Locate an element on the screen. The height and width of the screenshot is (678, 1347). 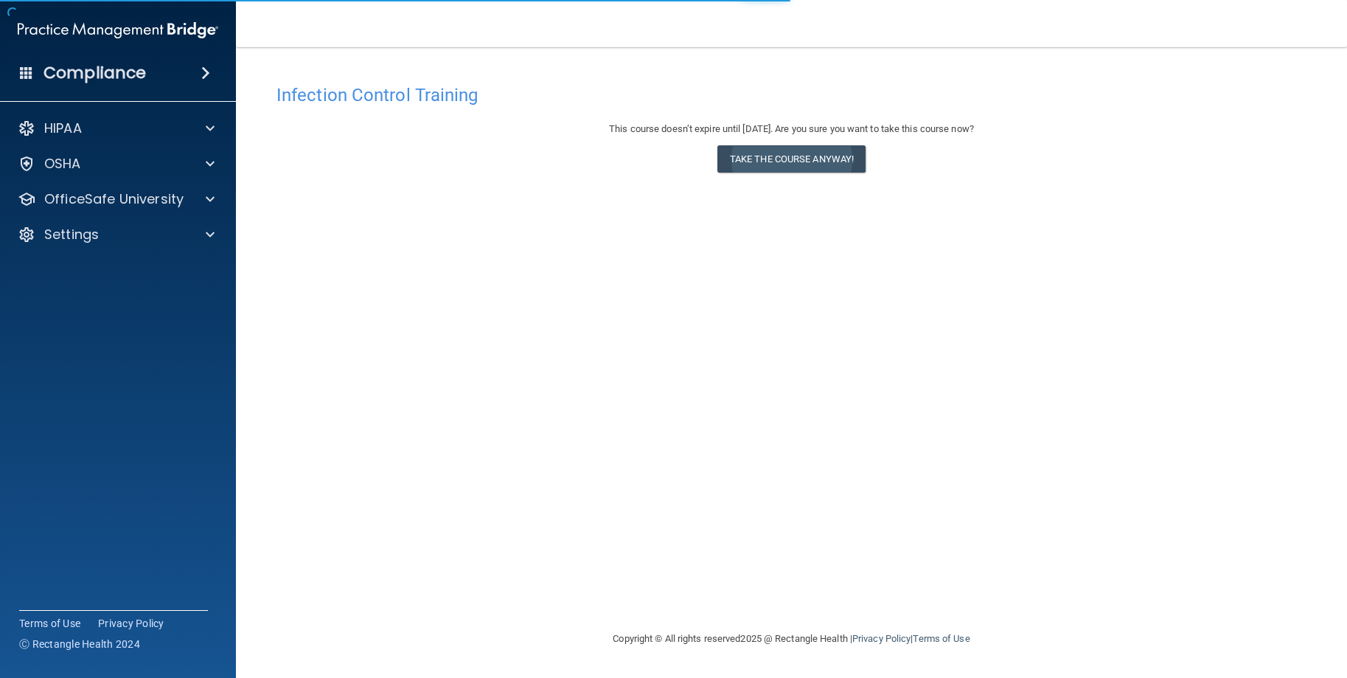
div: Copyright © All rights reserved 2025 @ Rectangle Health | | is located at coordinates (792, 639).